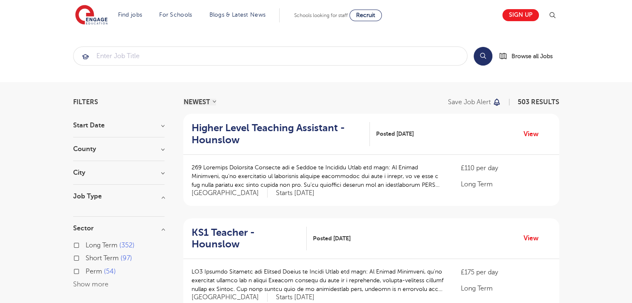 This screenshot has width=632, height=303. I want to click on a: Blogs & Latest News, so click(238, 15).